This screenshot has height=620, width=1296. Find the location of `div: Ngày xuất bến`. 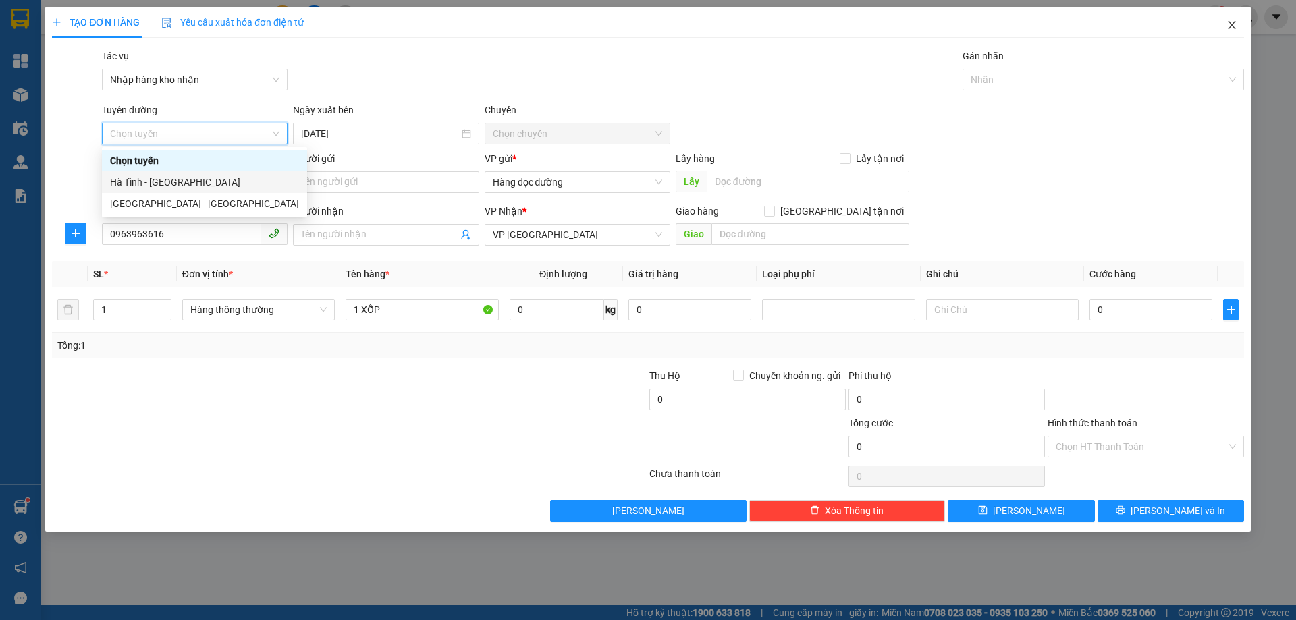

div: Ngày xuất bến is located at coordinates (386, 113).